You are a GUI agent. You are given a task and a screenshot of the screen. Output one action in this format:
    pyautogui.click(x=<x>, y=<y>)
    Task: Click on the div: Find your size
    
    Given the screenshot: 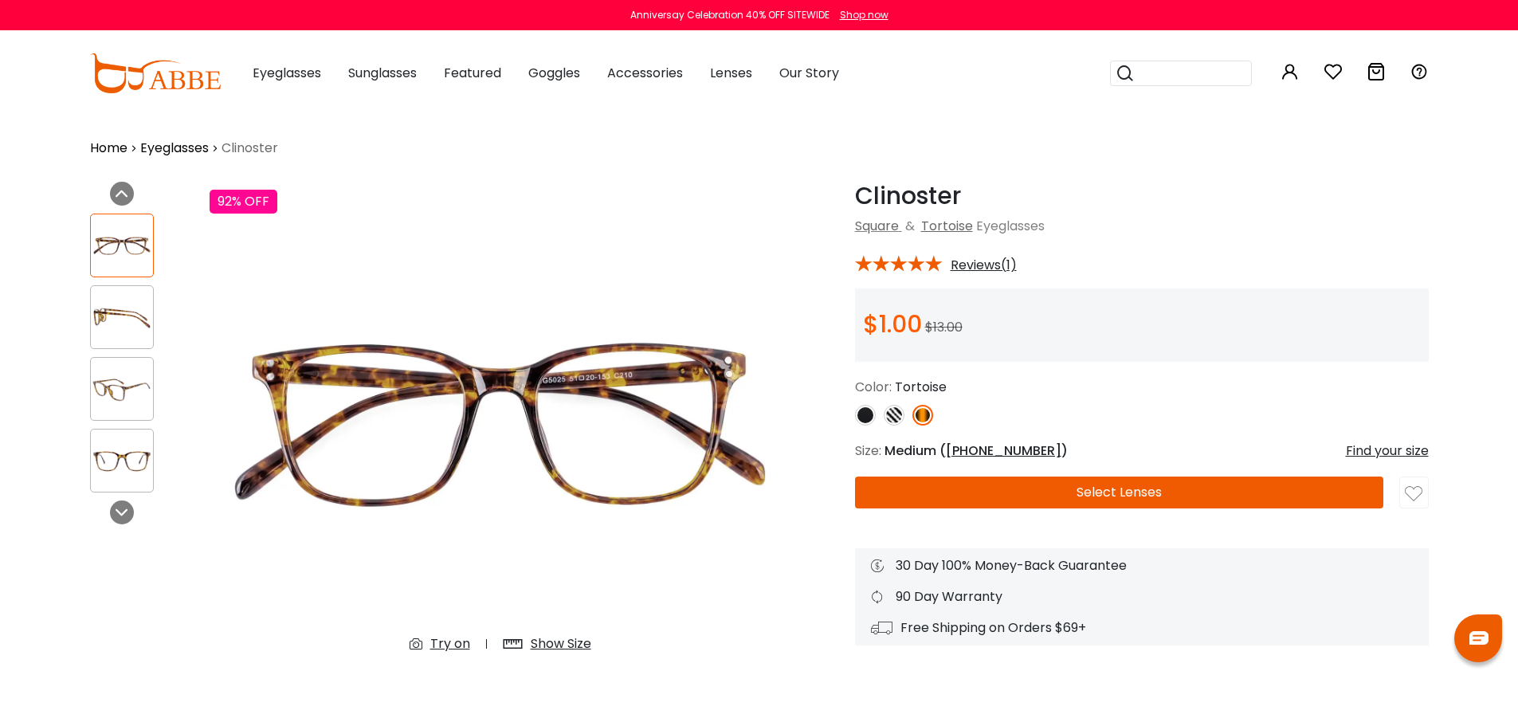 What is the action you would take?
    pyautogui.click(x=1388, y=451)
    